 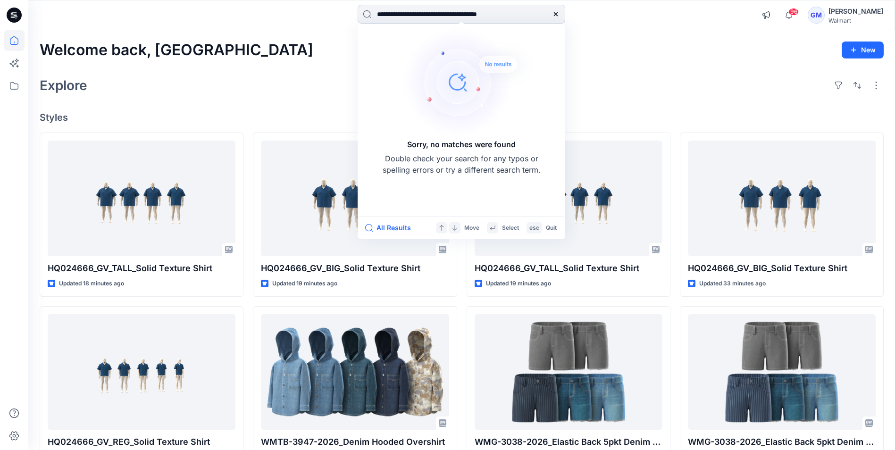 I want to click on p: Double check your search for any typos or spelling errors or try a different search term., so click(x=461, y=164).